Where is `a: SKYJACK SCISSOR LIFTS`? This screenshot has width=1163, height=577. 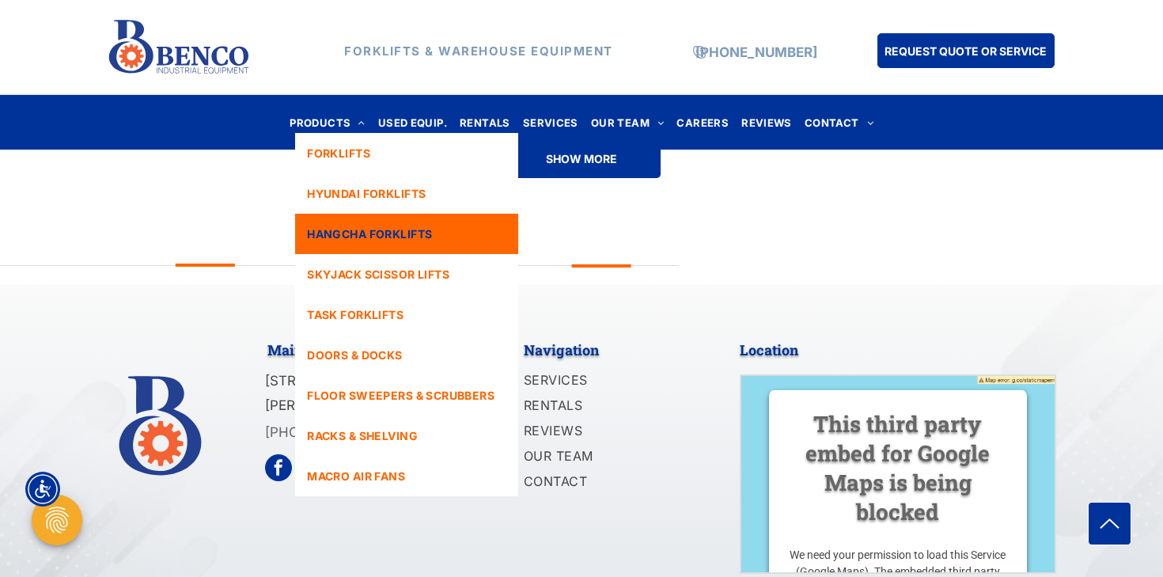
a: SKYJACK SCISSOR LIFTS is located at coordinates (407, 274).